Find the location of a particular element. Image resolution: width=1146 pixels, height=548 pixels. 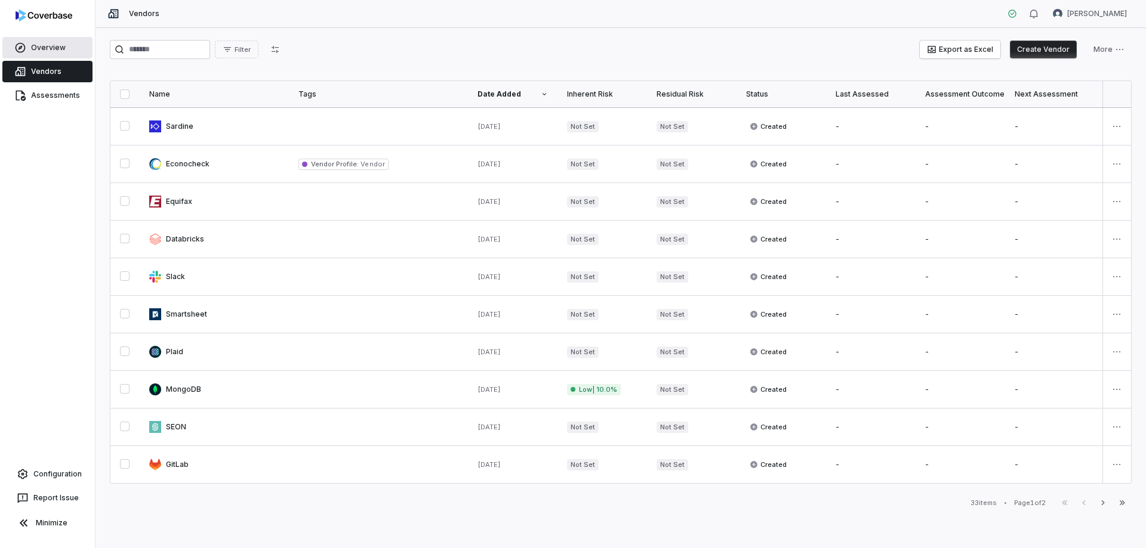

div: Date Added is located at coordinates (513, 94).